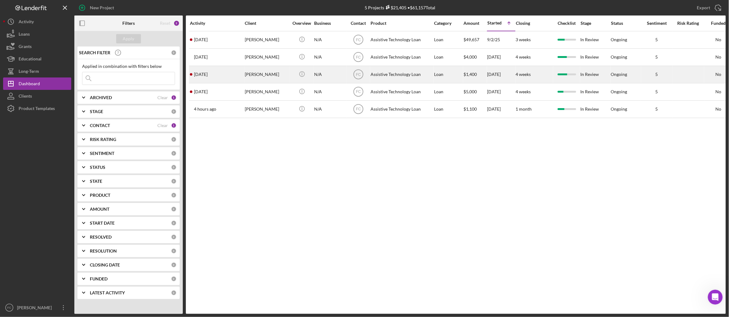 The width and height of the screenshot is (729, 317). Describe the element at coordinates (37, 34) in the screenshot. I see `a: Loans` at that location.